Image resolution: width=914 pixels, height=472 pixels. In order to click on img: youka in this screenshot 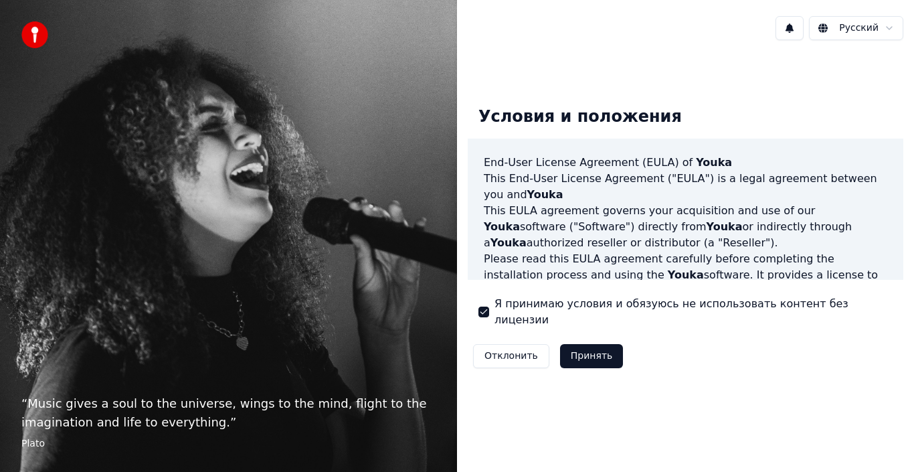, I will do `click(35, 35)`.